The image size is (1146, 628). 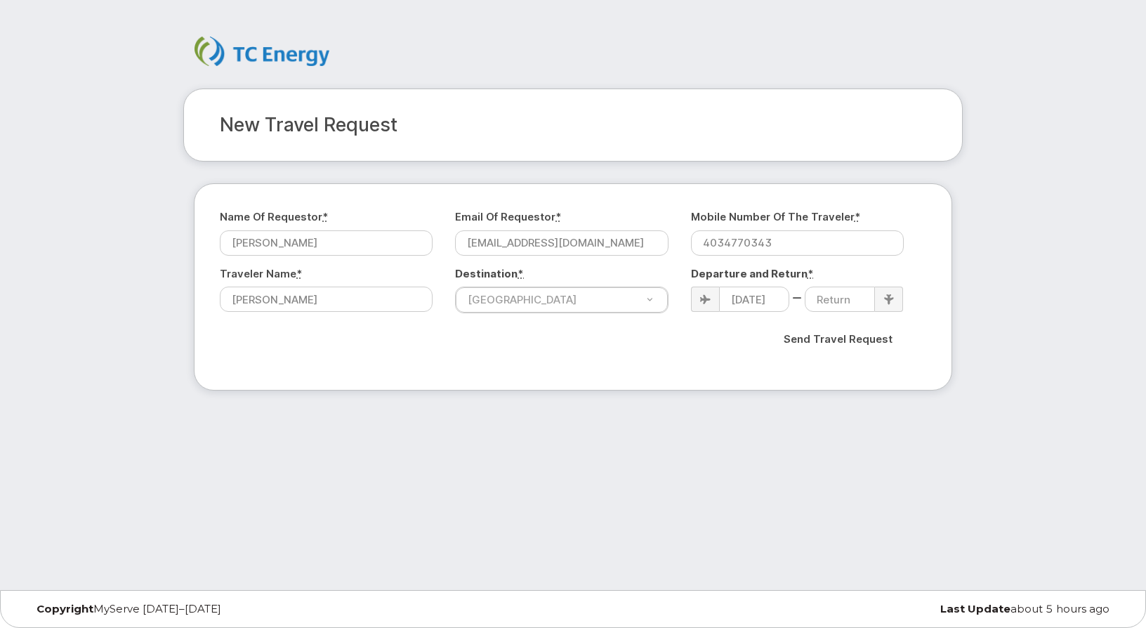 What do you see at coordinates (775, 216) in the screenshot?
I see `label: Mobile Number of the Traveler` at bounding box center [775, 216].